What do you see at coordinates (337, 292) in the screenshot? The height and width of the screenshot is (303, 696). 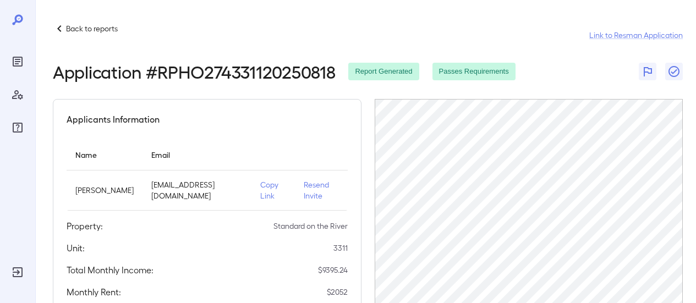 I see `p: $ 2052` at bounding box center [337, 292].